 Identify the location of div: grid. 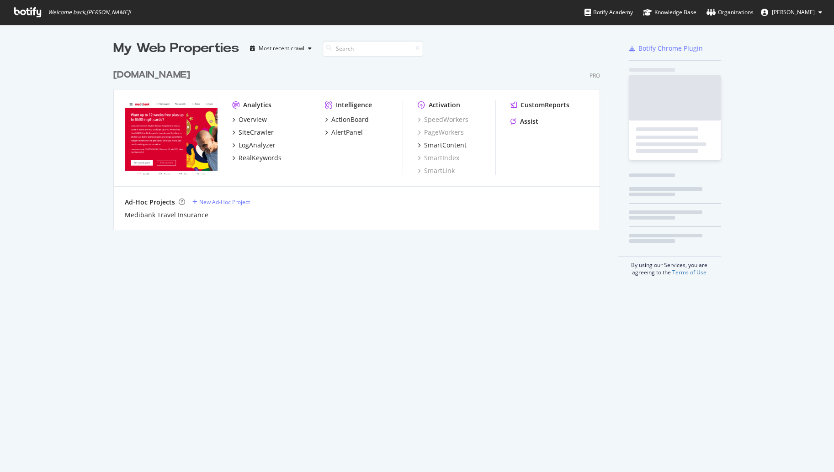
(360, 144).